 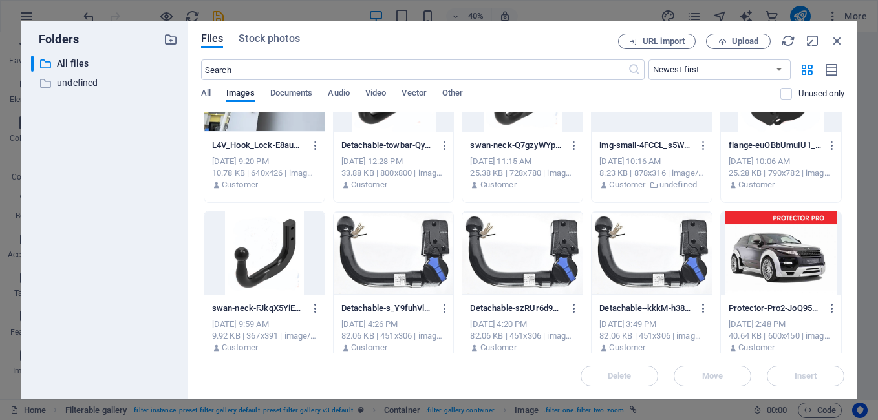 What do you see at coordinates (664, 41) in the screenshot?
I see `span: URL import` at bounding box center [664, 41].